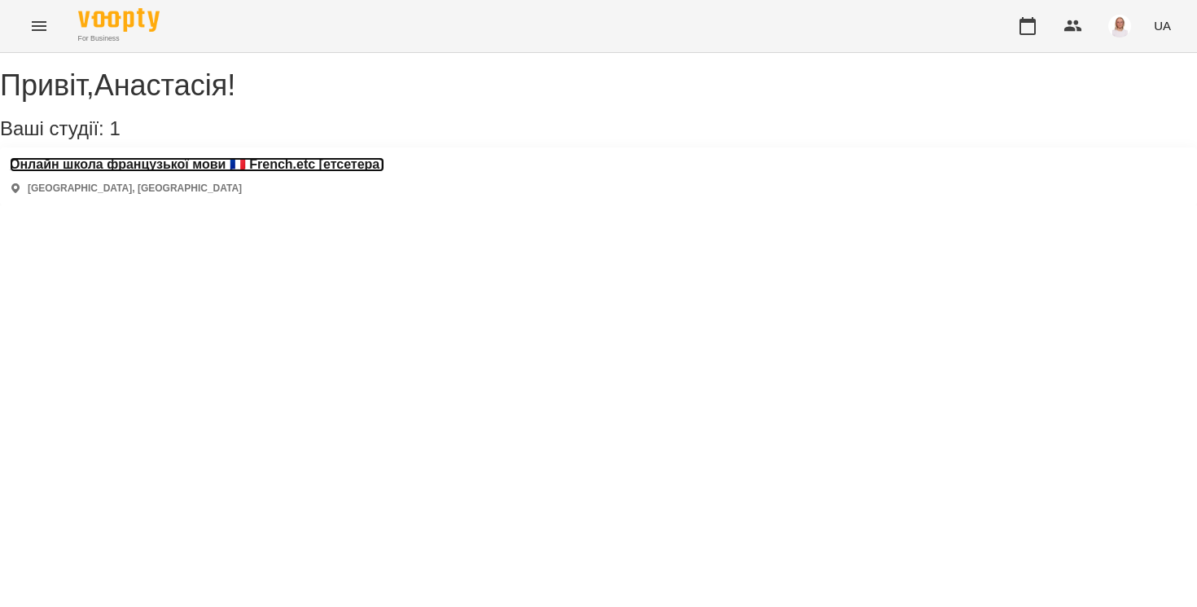 The image size is (1197, 607). Describe the element at coordinates (119, 20) in the screenshot. I see `img: Voopty Logo` at that location.